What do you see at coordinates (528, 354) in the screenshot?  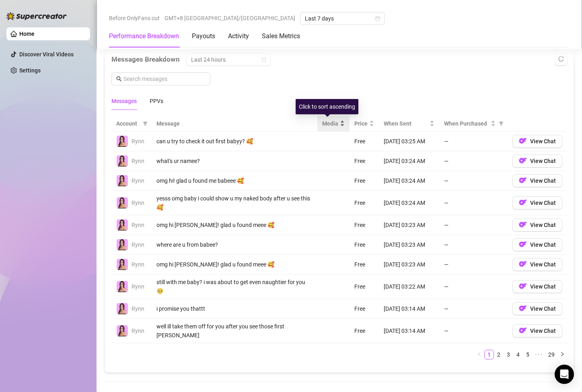 I see `li: 5` at bounding box center [528, 354].